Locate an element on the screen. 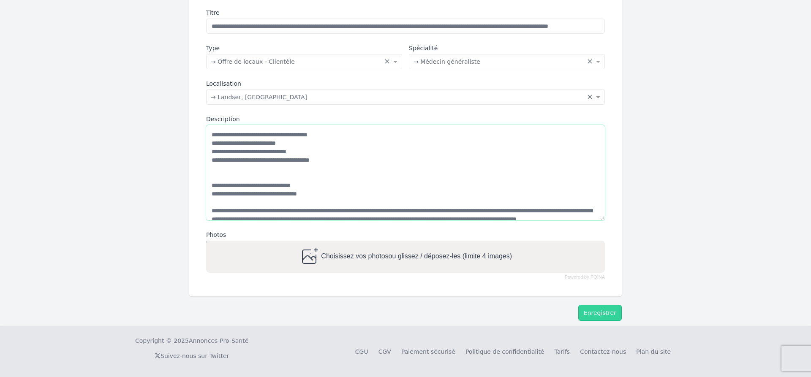  a: CGU is located at coordinates (362, 352).